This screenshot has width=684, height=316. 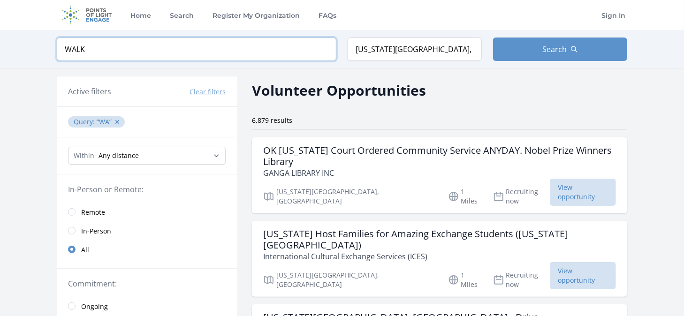 What do you see at coordinates (94, 307) in the screenshot?
I see `span: Ongoing` at bounding box center [94, 307].